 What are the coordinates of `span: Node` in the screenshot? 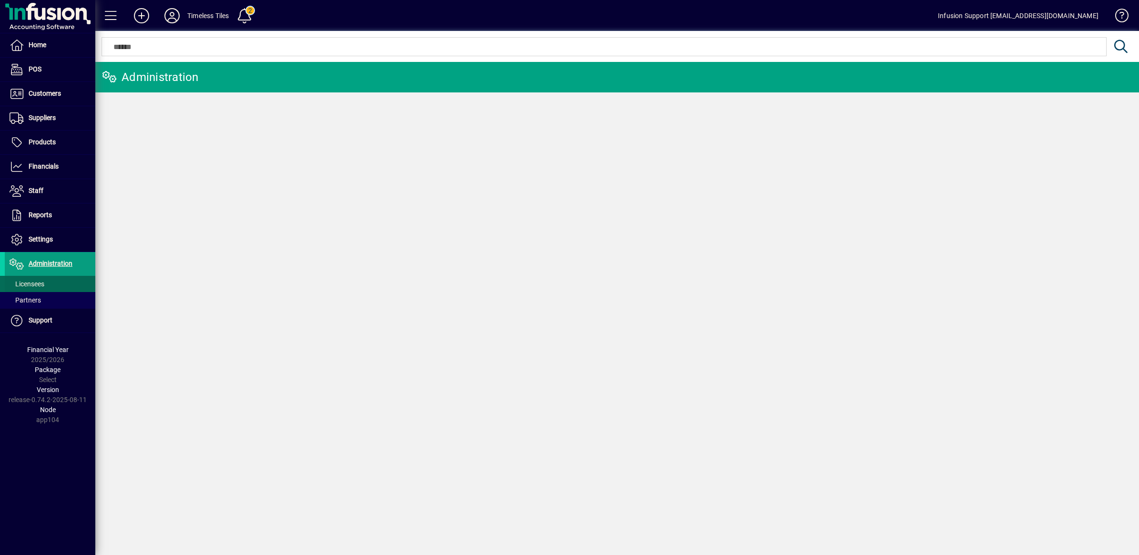 It's located at (48, 410).